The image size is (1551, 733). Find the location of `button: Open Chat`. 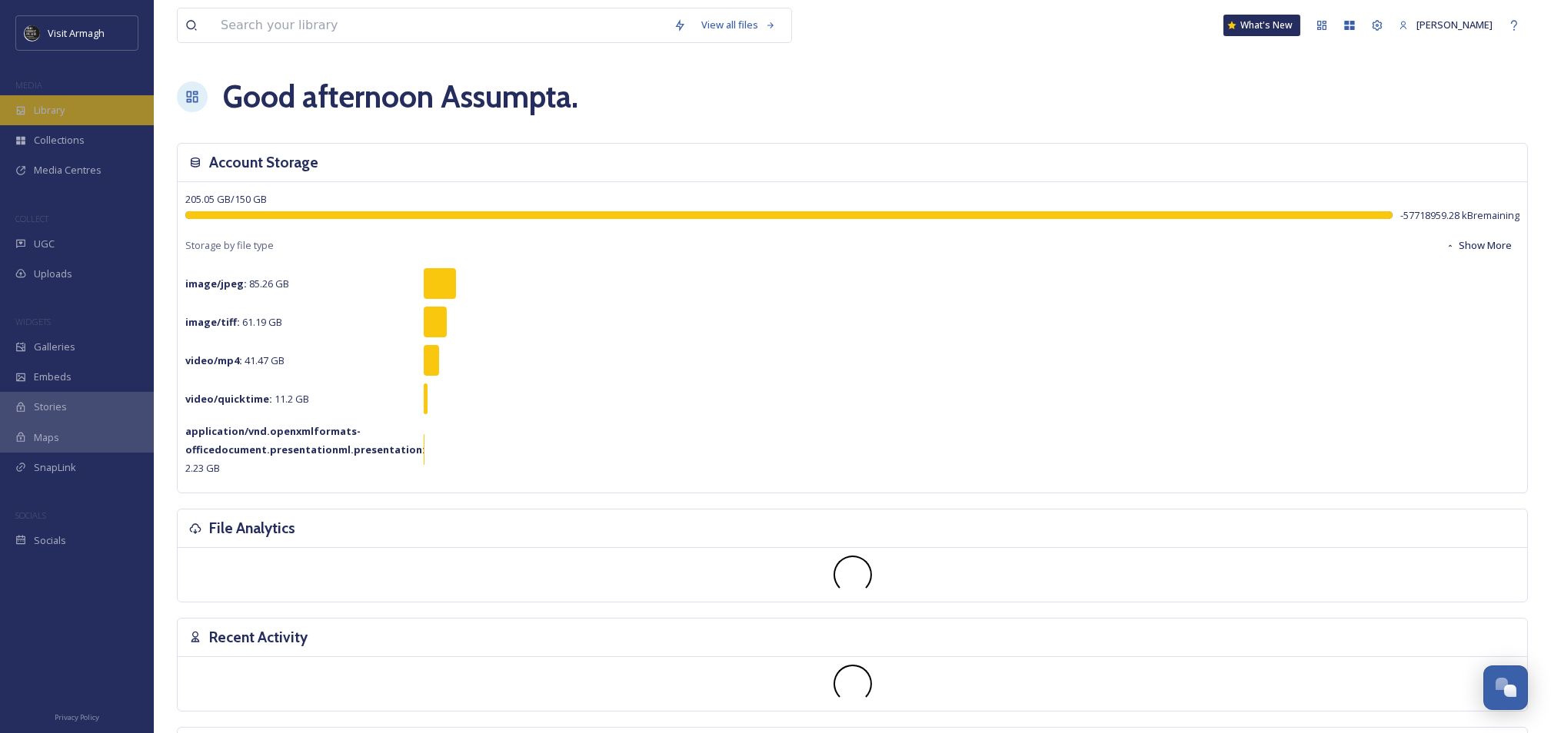

button: Open Chat is located at coordinates (1505, 688).